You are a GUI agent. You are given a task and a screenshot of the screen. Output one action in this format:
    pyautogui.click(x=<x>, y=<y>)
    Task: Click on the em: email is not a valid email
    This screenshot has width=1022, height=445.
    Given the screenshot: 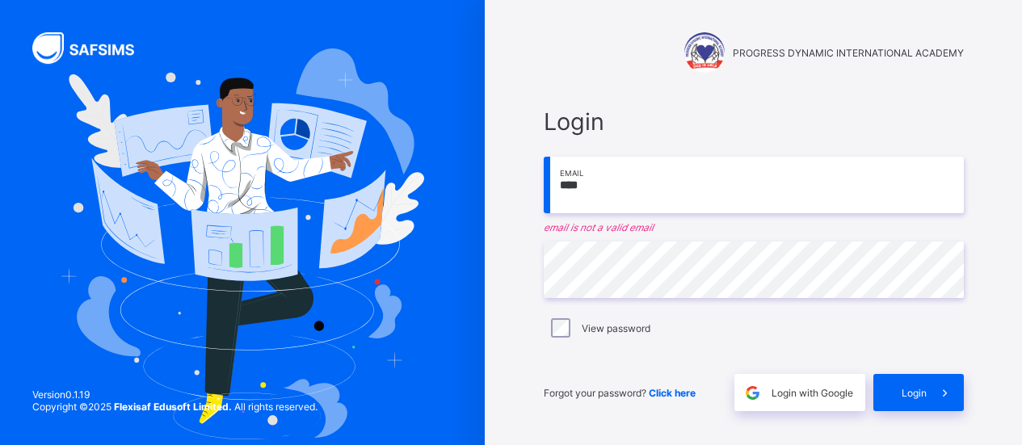 What is the action you would take?
    pyautogui.click(x=754, y=227)
    